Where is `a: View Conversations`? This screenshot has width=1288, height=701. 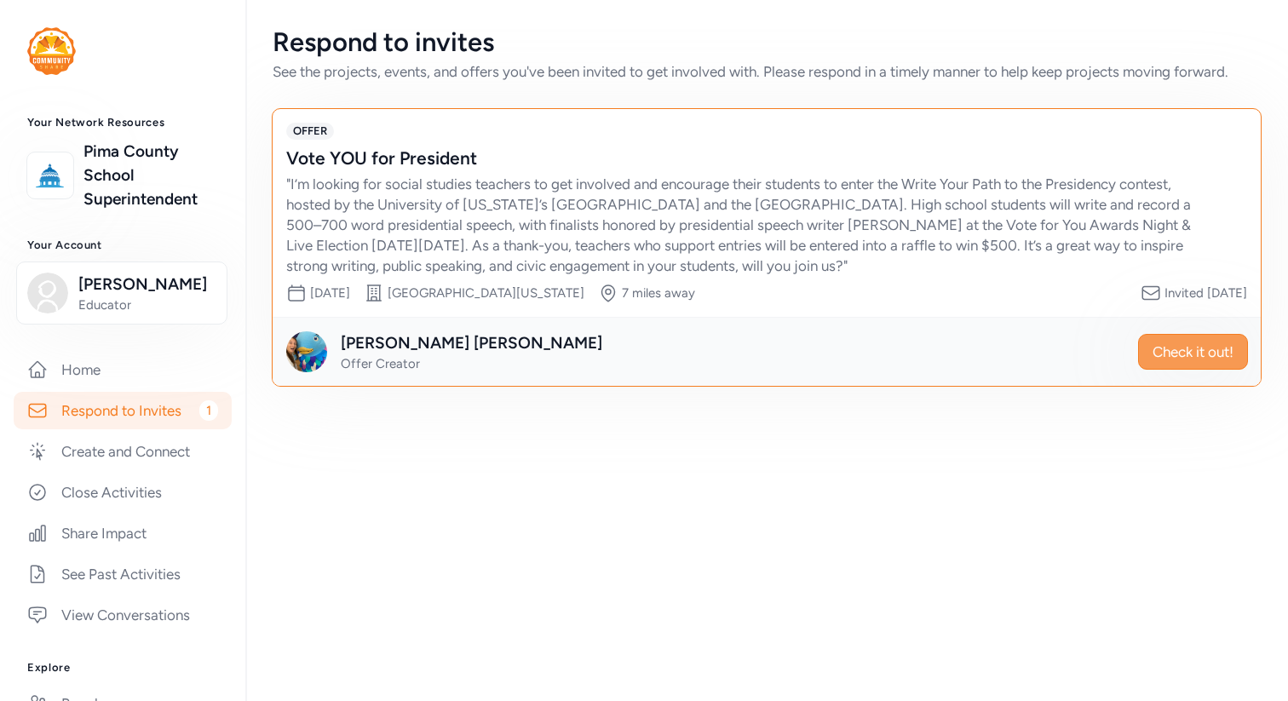 a: View Conversations is located at coordinates (123, 615).